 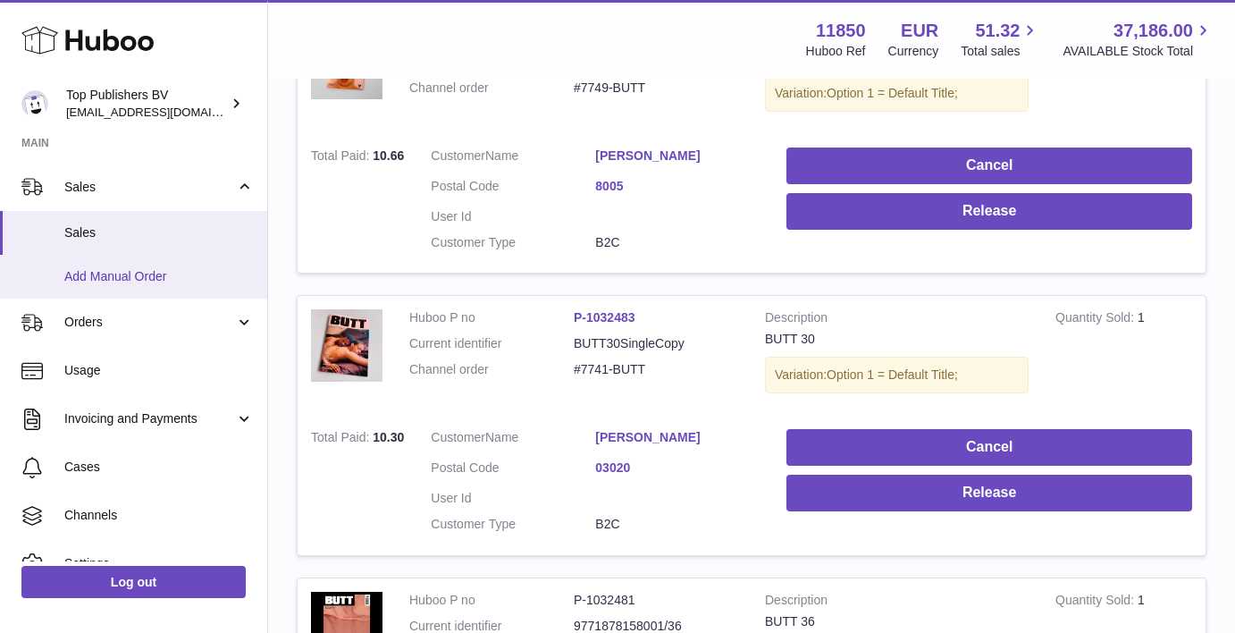 What do you see at coordinates (35, 104) in the screenshot?
I see `img: accounts@fantasticman.com` at bounding box center [35, 104].